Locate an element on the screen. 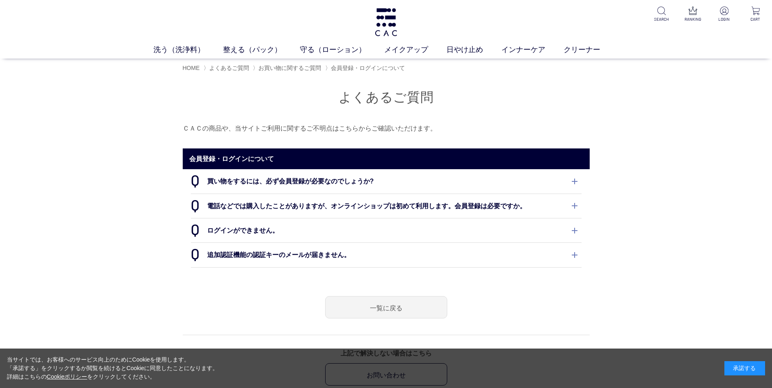 This screenshot has height=388, width=772. dt: 電話などでは購入したことがありますが、オンラインショップは初めて利用します。会員登録は必要ですか。 is located at coordinates (386, 206).